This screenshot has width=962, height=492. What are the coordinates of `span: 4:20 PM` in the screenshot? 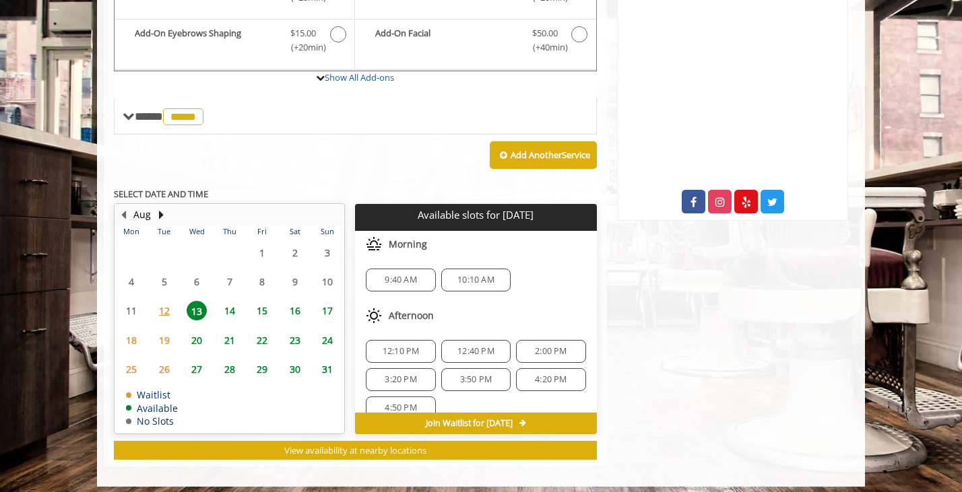 It's located at (550, 380).